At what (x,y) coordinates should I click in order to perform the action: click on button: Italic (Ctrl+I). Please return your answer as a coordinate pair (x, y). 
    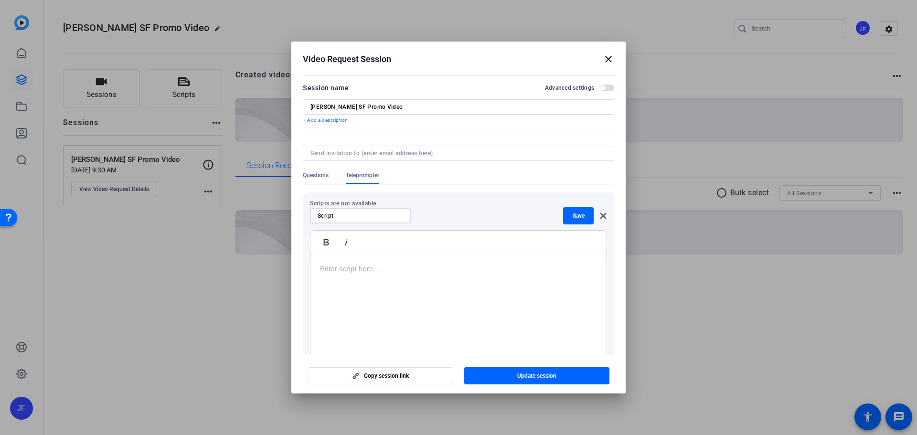
    Looking at the image, I should click on (346, 242).